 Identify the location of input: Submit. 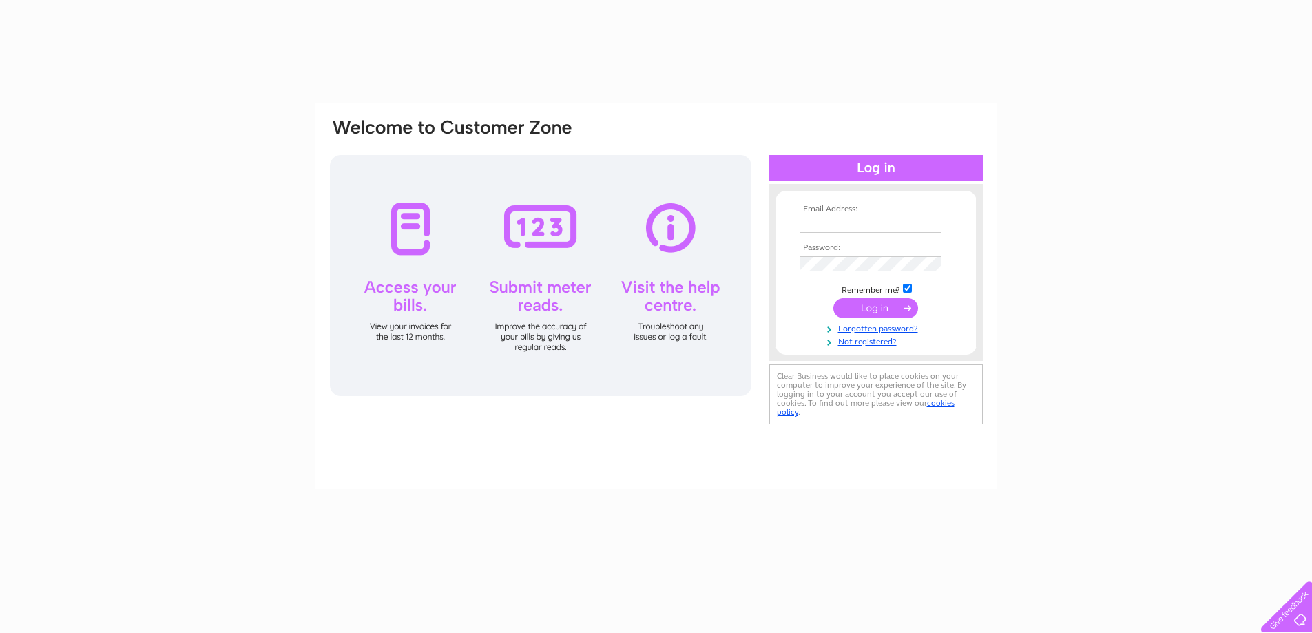
(875, 308).